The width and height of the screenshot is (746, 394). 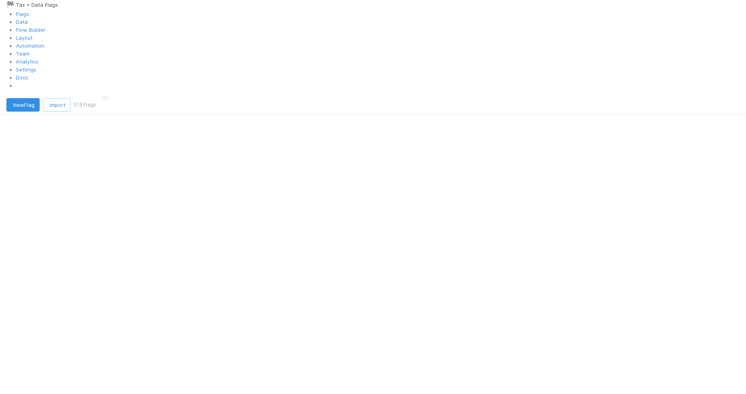 What do you see at coordinates (26, 69) in the screenshot?
I see `a: Settings` at bounding box center [26, 69].